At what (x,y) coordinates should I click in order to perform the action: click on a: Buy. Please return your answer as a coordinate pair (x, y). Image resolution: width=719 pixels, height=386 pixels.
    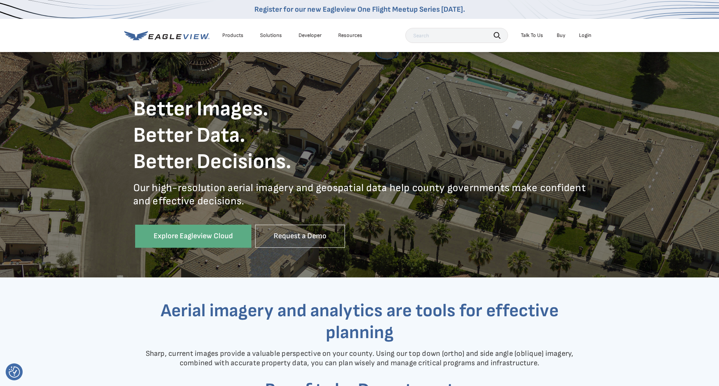
    Looking at the image, I should click on (561, 35).